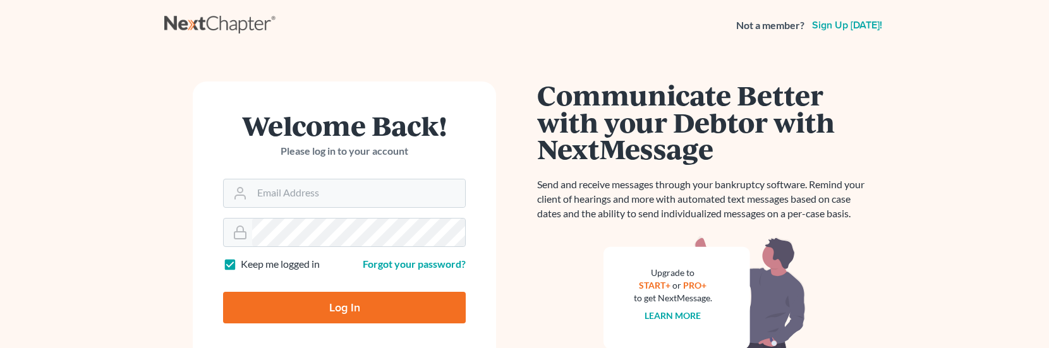 Image resolution: width=1049 pixels, height=348 pixels. What do you see at coordinates (705, 199) in the screenshot?
I see `p: Send and receive messages through your bankruptcy software. Remind your client of hearings and mo...` at bounding box center [705, 199].